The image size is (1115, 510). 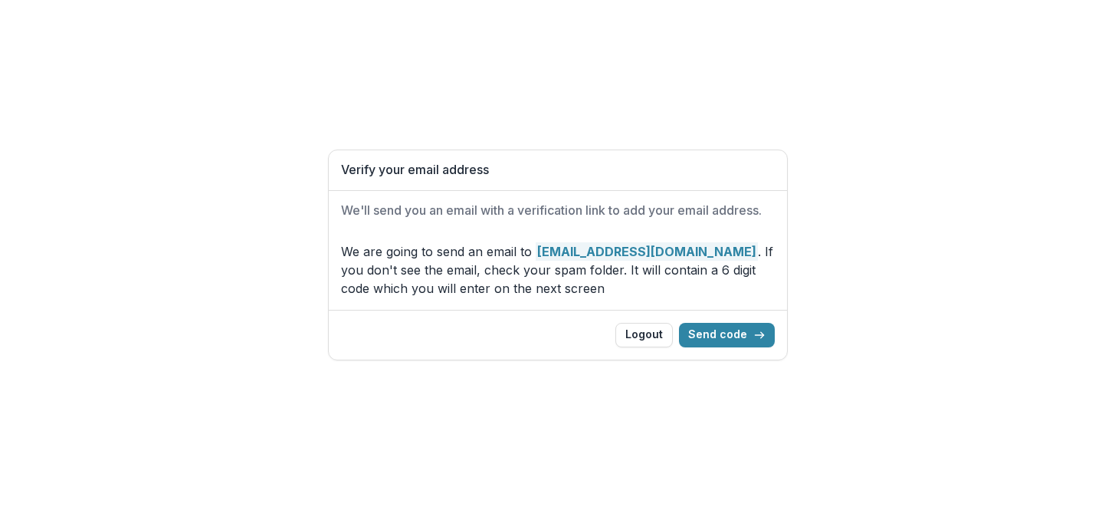 I want to click on button: Logout, so click(x=644, y=335).